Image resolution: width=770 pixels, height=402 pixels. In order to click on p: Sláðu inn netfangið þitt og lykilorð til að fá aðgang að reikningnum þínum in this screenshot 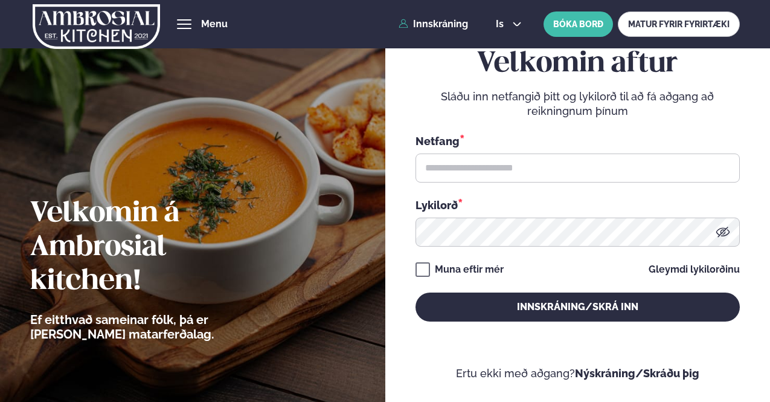, I will do `click(577, 104)`.